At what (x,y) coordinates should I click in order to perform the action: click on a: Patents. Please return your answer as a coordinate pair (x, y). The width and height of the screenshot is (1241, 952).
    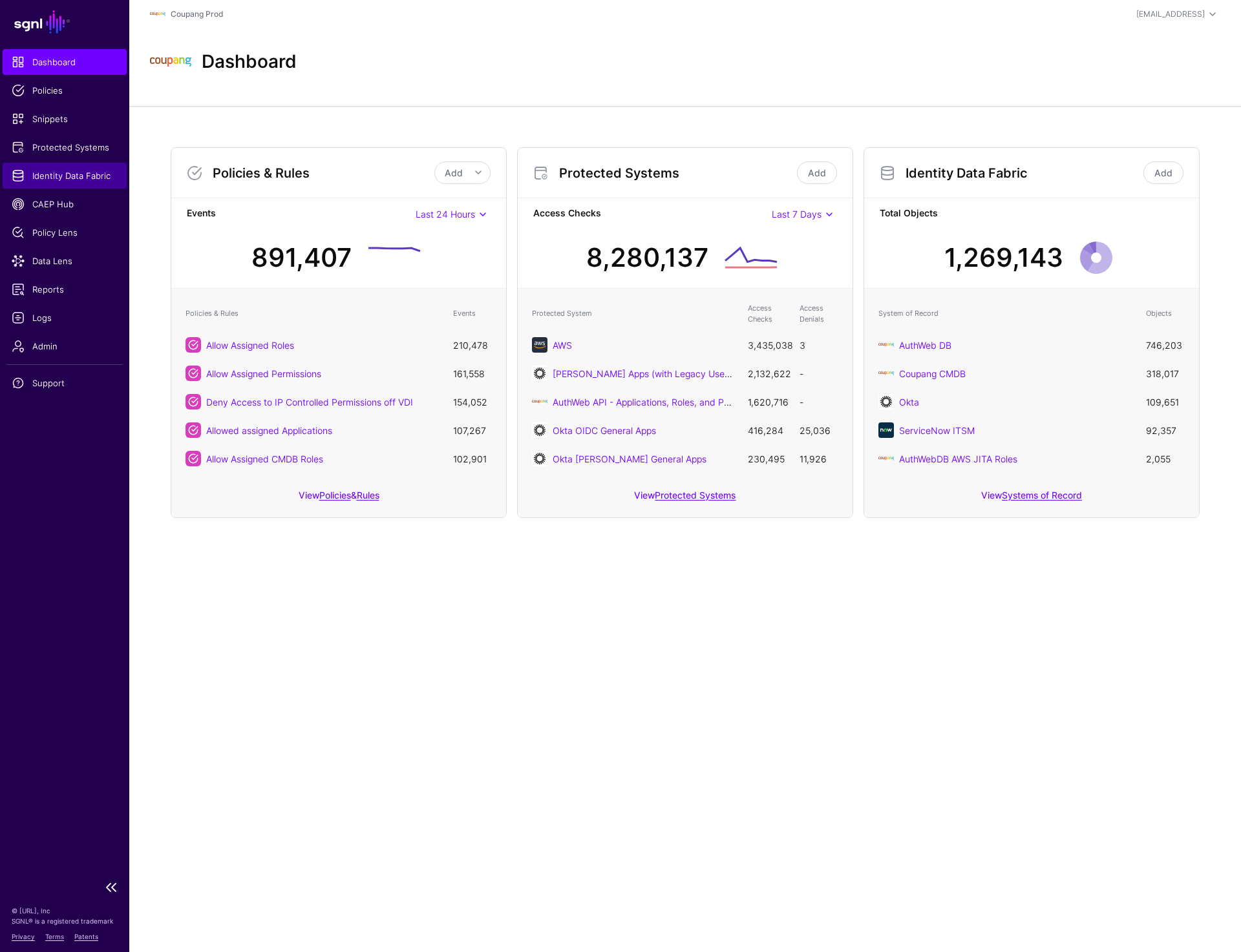
    Looking at the image, I should click on (86, 937).